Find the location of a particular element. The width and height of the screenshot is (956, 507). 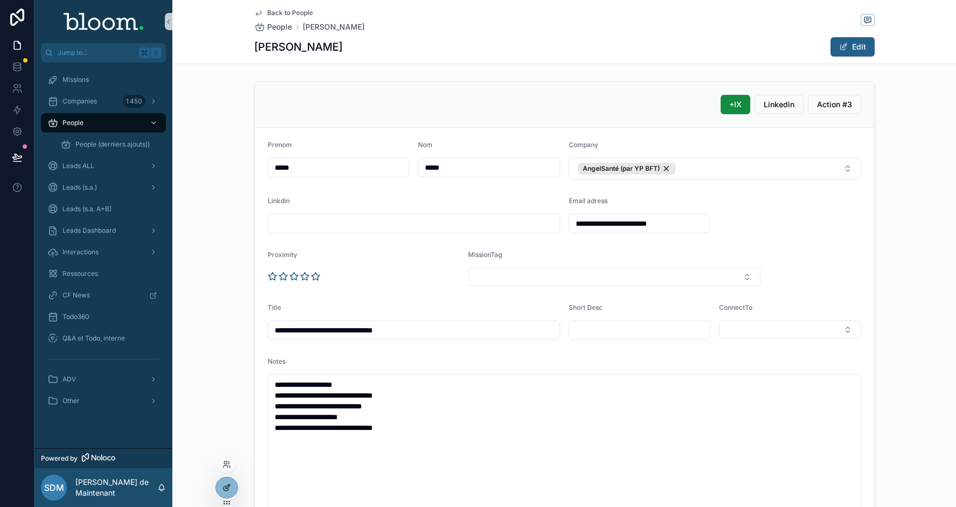

button: +IX is located at coordinates (735, 104).